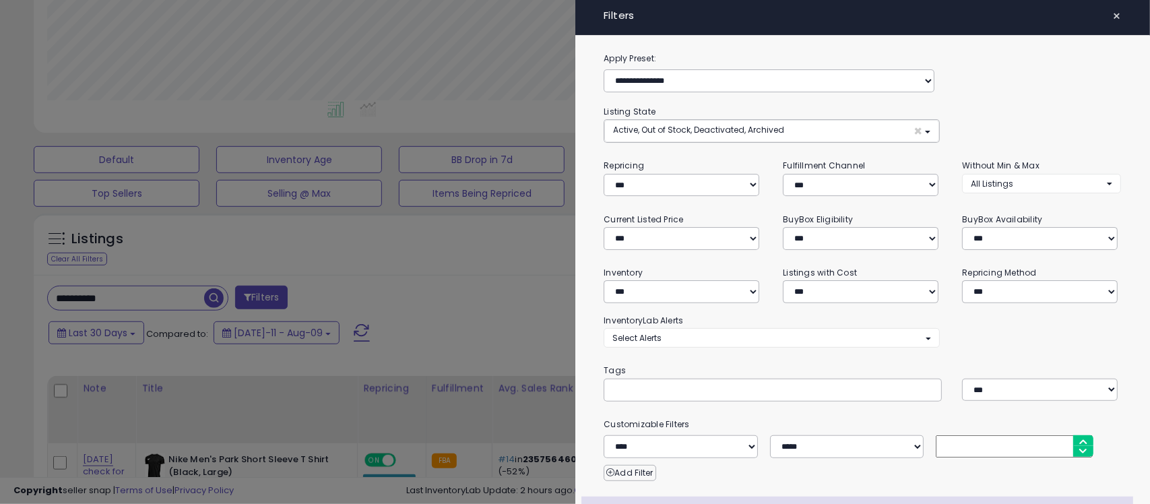  I want to click on button: Add Filter, so click(629, 473).